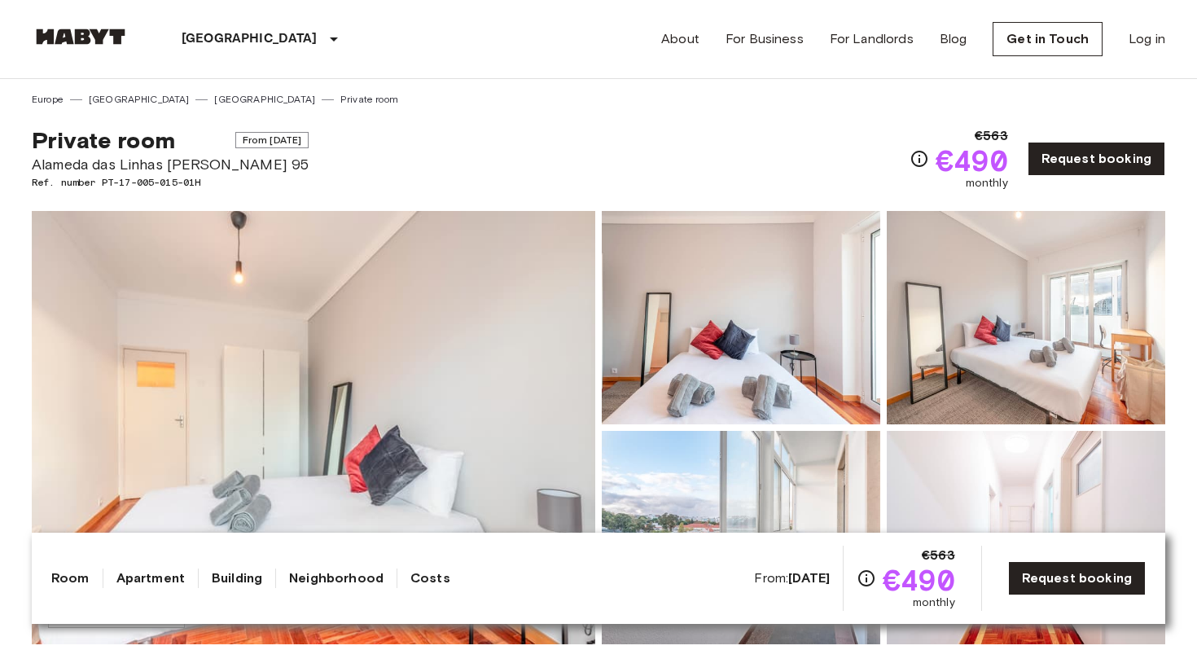 Image resolution: width=1197 pixels, height=650 pixels. What do you see at coordinates (103, 140) in the screenshot?
I see `span: Private room` at bounding box center [103, 140].